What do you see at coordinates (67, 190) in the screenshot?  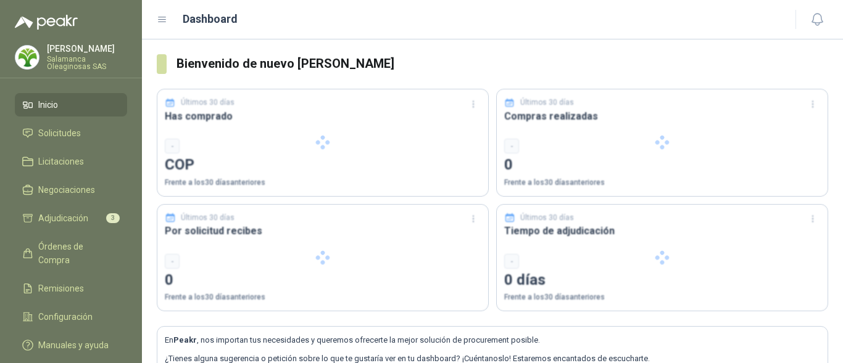 I see `span: Negociaciones` at bounding box center [67, 190].